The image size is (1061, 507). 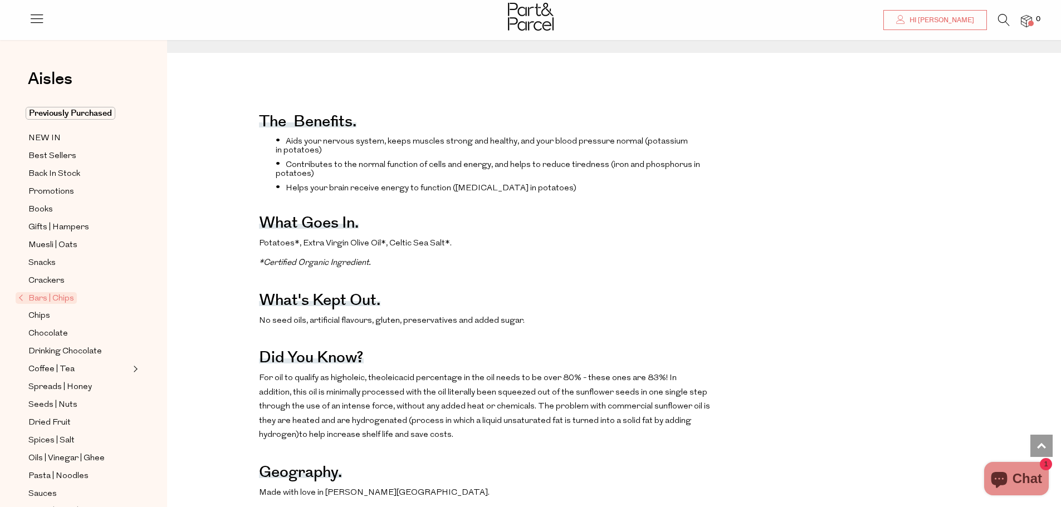 I want to click on a: Oils | Vinegar | Ghee, so click(x=79, y=458).